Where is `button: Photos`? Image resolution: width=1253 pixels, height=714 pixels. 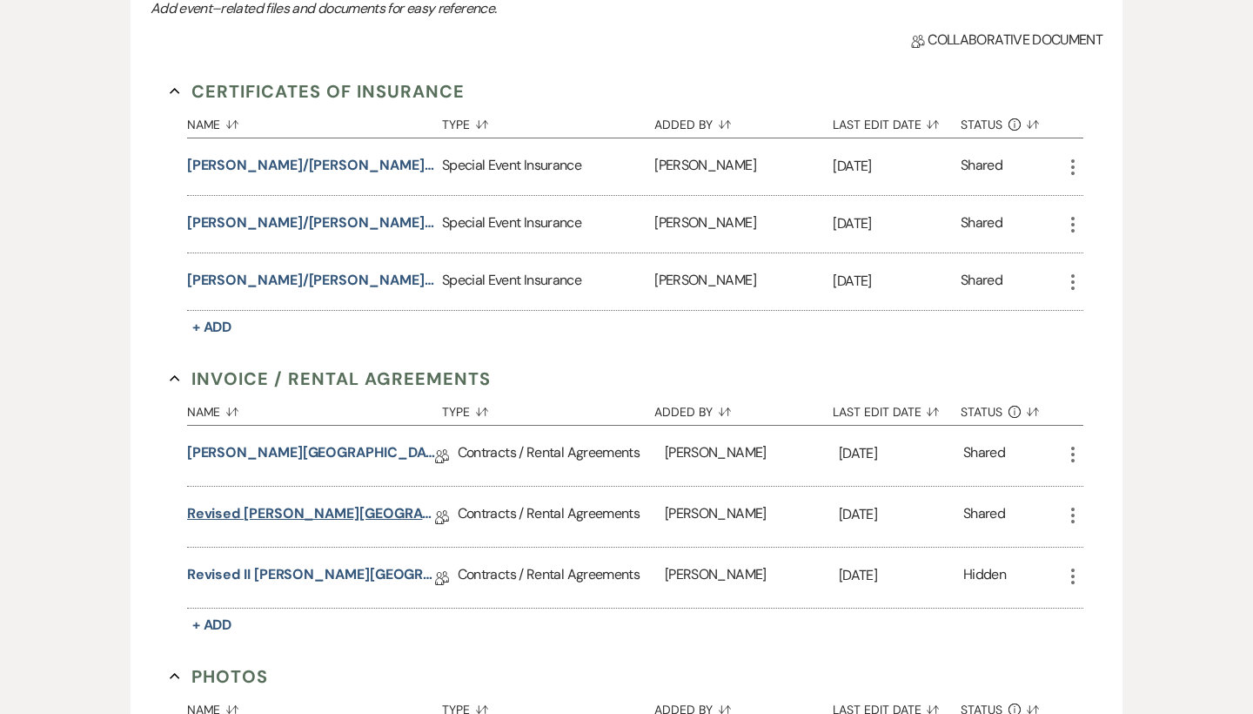
button: Photos is located at coordinates (218, 676).